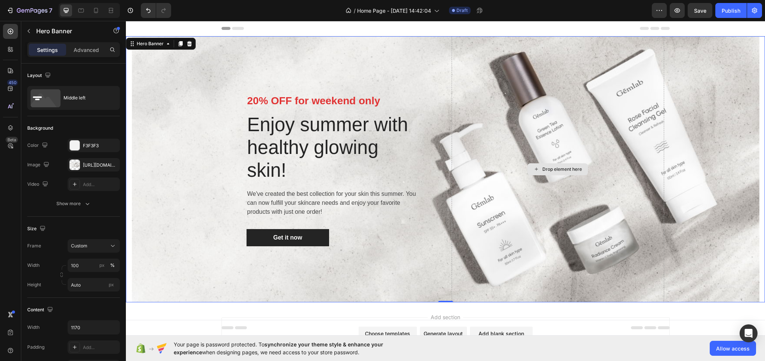 The image size is (765, 361). Describe the element at coordinates (86, 98) in the screenshot. I see `div: Middle left` at that location.